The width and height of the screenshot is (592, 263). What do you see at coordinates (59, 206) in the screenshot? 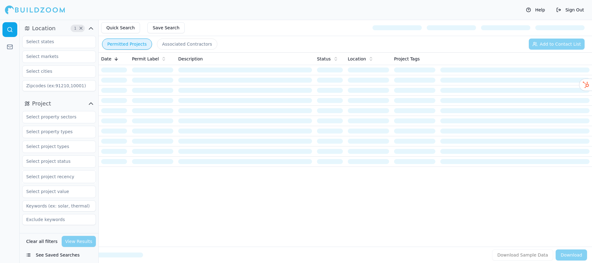
I see `input: Keywords (ex: solar, thermal)` at bounding box center [59, 206].